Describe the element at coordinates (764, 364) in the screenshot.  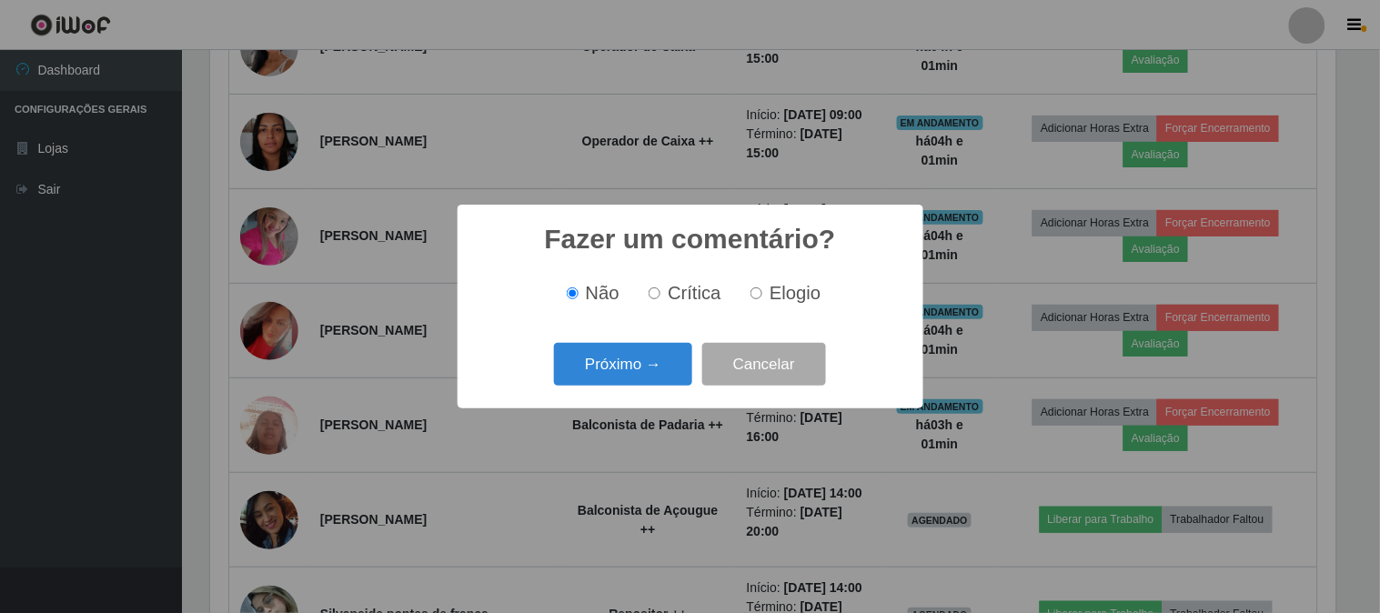
I see `button: Cancelar` at that location.